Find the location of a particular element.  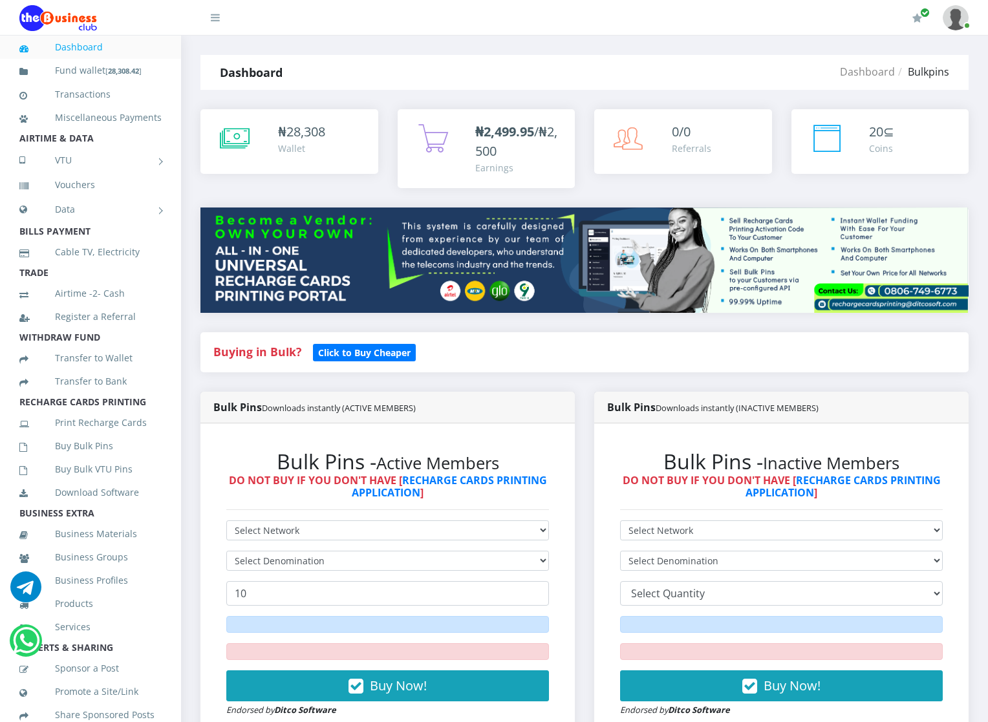

a: Buy Bulk Pins is located at coordinates (91, 446).